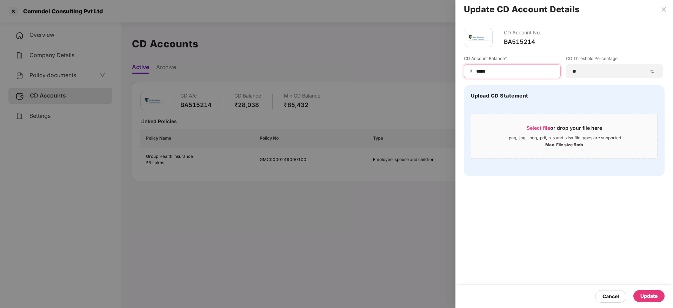 This screenshot has width=673, height=308. I want to click on h4: Upload CD Statement, so click(499, 96).